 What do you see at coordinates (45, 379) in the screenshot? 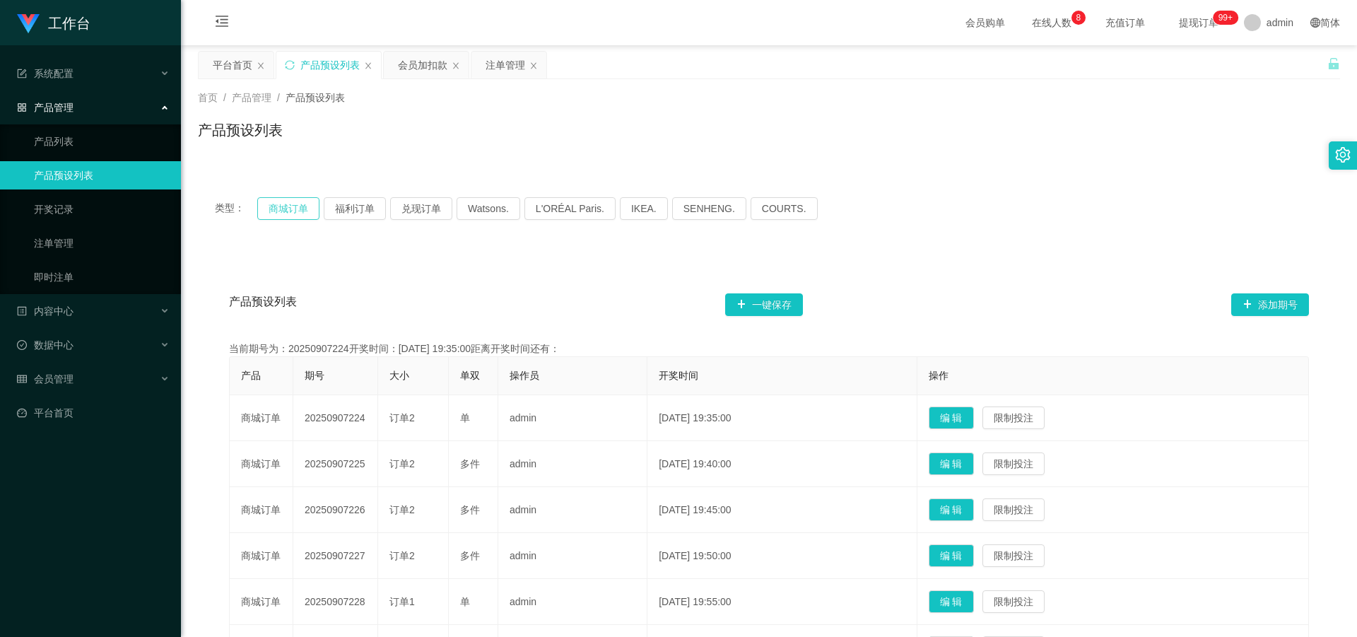
I see `span: 会员管理` at bounding box center [45, 379].